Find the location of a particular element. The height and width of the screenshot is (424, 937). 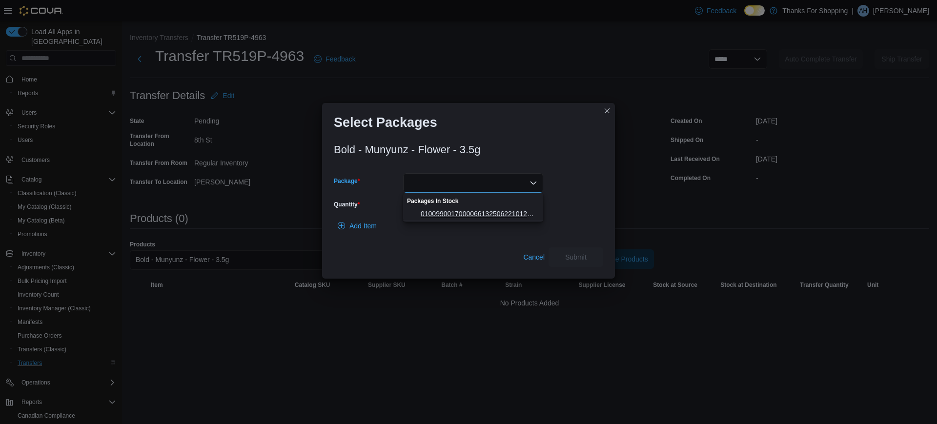

label: Package is located at coordinates (346, 181).